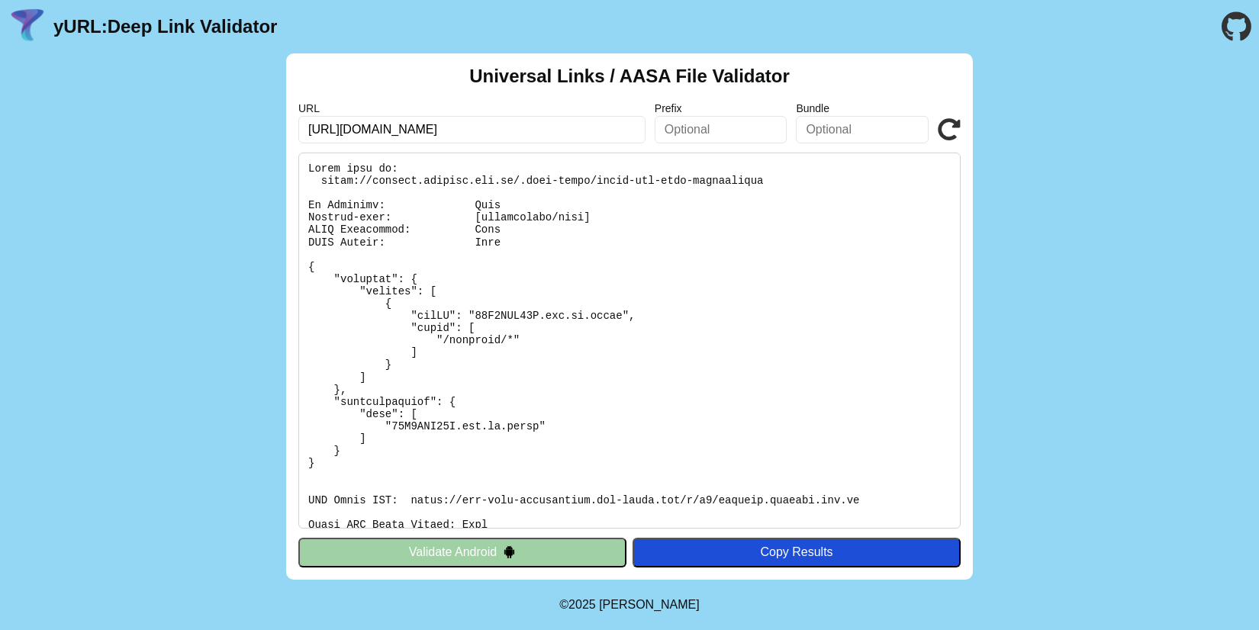  What do you see at coordinates (462, 552) in the screenshot?
I see `button: Validate Android` at bounding box center [462, 552].